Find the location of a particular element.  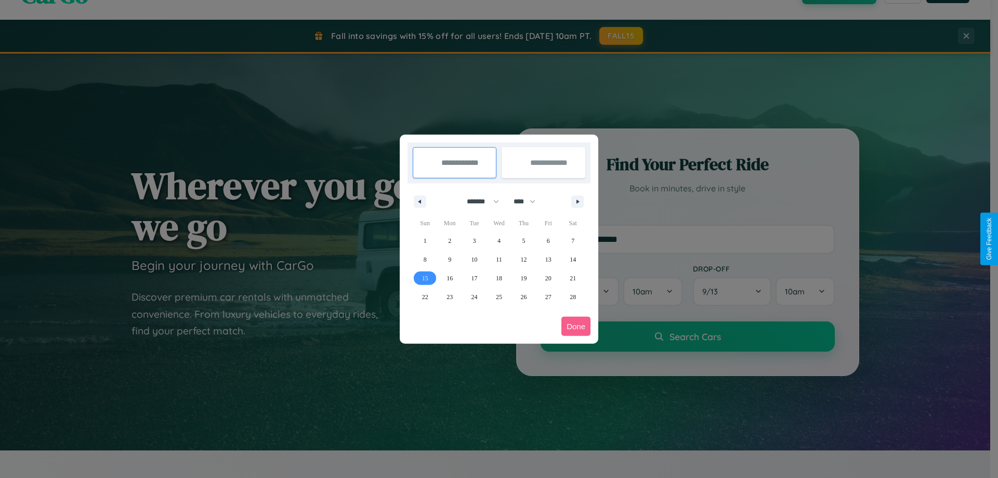

button: 26 is located at coordinates (523, 297).